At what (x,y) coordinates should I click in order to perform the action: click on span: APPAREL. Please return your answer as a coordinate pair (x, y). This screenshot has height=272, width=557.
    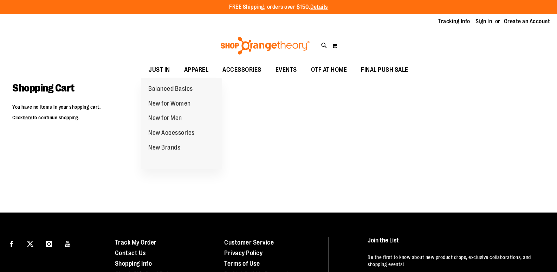
    Looking at the image, I should click on (196, 70).